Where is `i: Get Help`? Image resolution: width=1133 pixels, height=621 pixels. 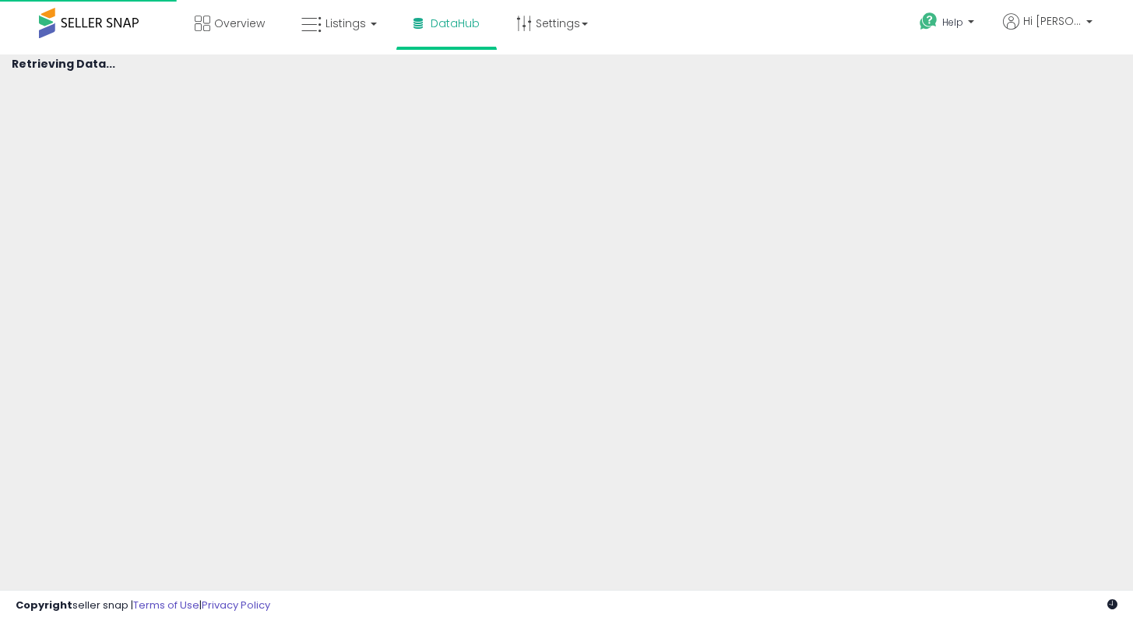 i: Get Help is located at coordinates (928, 21).